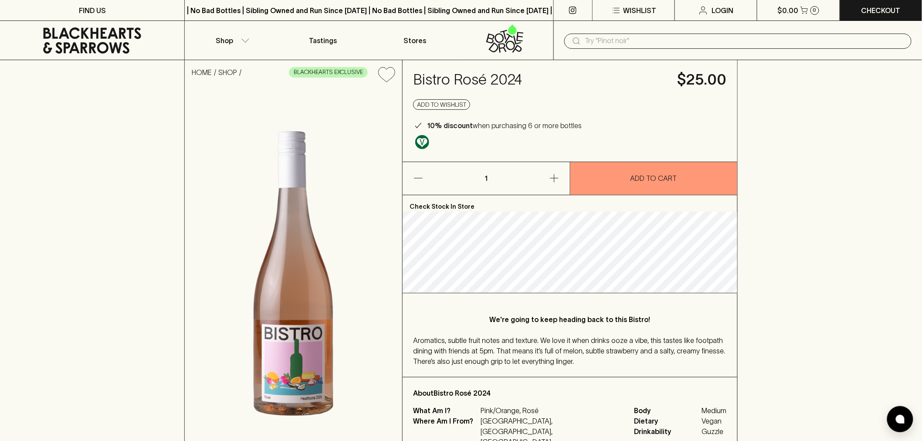 This screenshot has height=441, width=922. Describe the element at coordinates (487, 178) in the screenshot. I see `p: 1` at that location.